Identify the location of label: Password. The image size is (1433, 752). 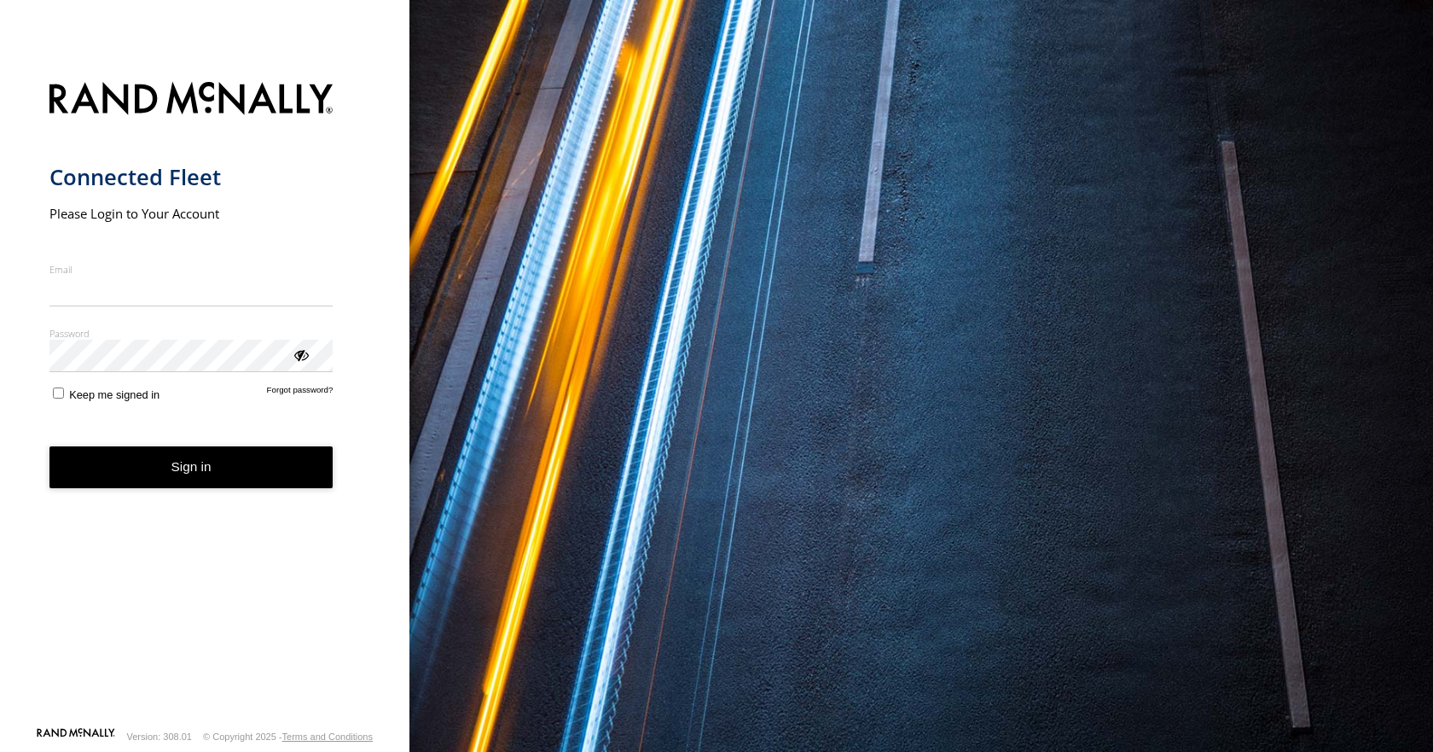
(191, 333).